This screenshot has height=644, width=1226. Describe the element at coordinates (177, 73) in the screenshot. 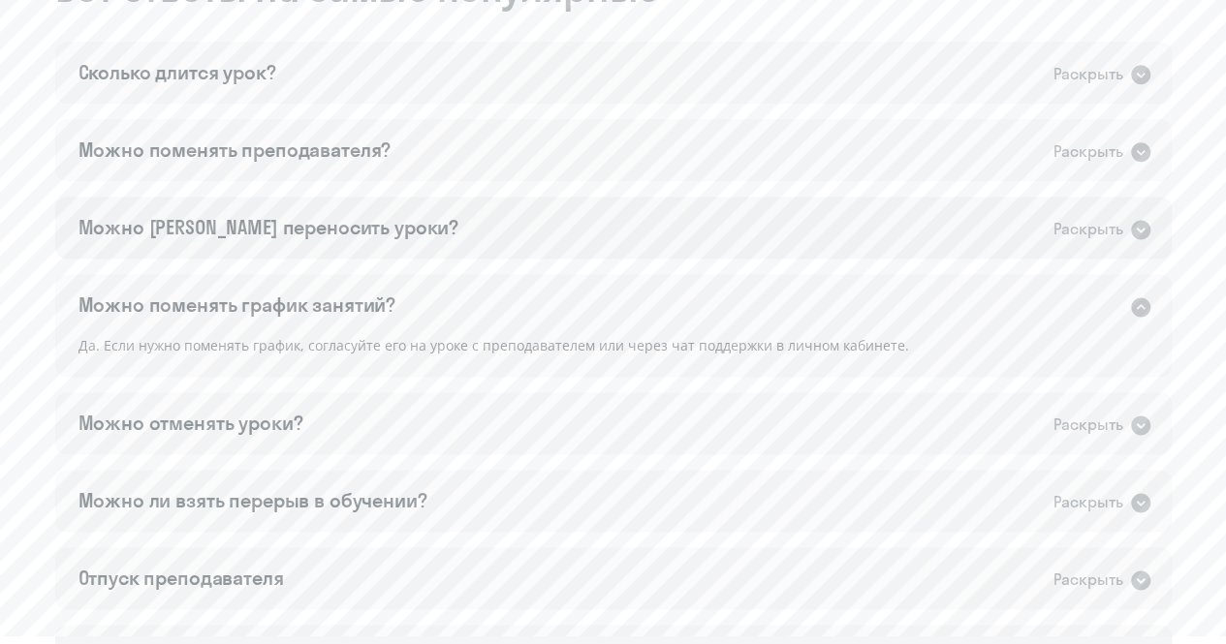

I see `div: Сколько длится урок?` at that location.